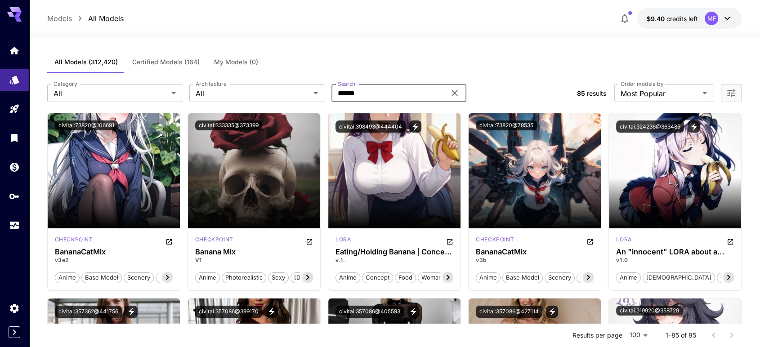 Image resolution: width=760 pixels, height=347 pixels. What do you see at coordinates (59, 18) in the screenshot?
I see `p: Models` at bounding box center [59, 18].